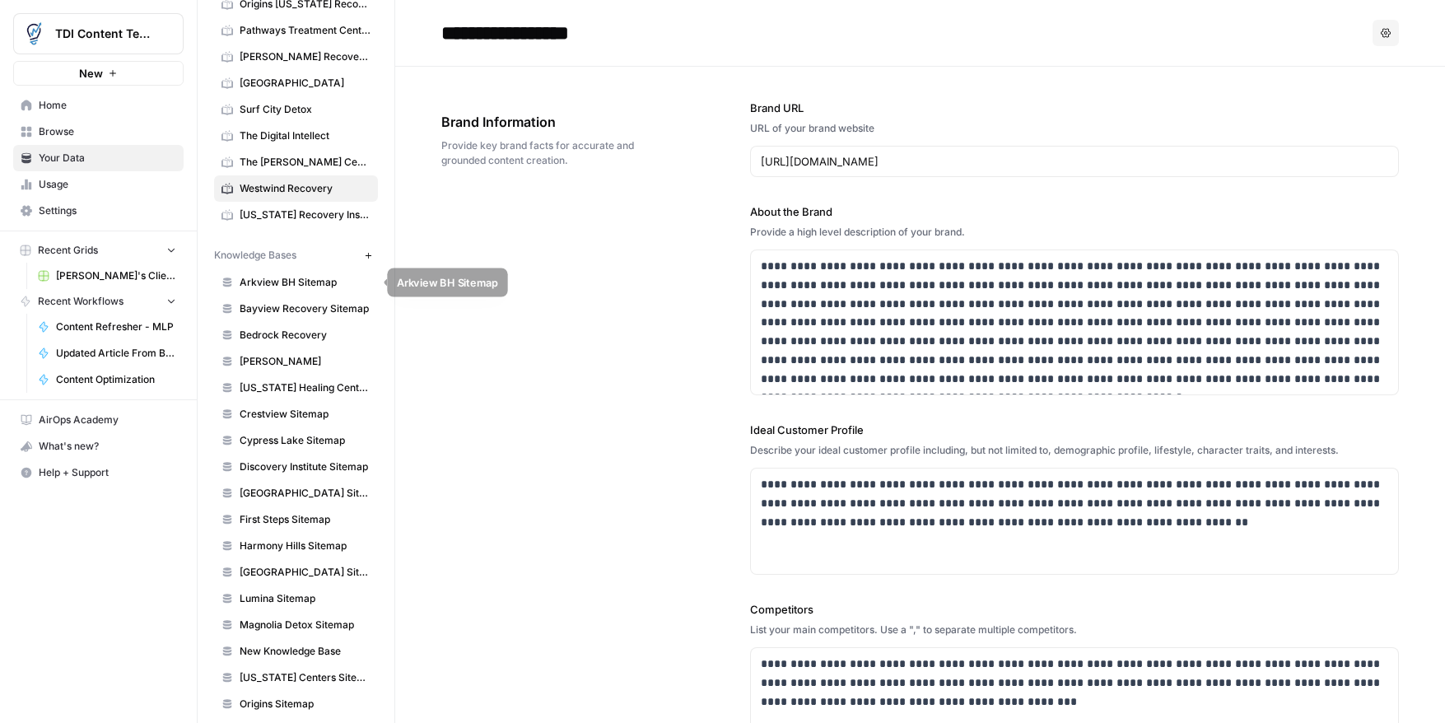  What do you see at coordinates (98, 250) in the screenshot?
I see `button: Recent Grids` at bounding box center [98, 250].